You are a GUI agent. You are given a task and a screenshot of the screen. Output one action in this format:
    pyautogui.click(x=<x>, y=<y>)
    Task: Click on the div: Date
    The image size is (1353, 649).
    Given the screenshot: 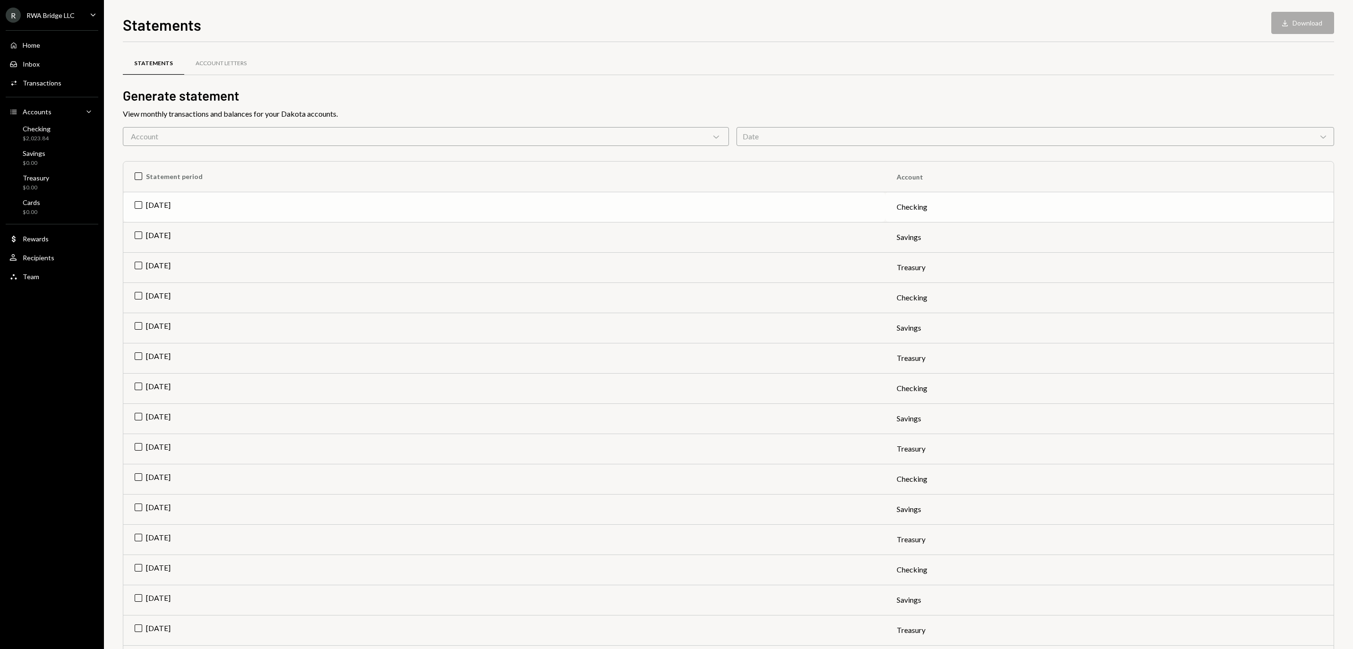 What is the action you would take?
    pyautogui.click(x=1035, y=137)
    